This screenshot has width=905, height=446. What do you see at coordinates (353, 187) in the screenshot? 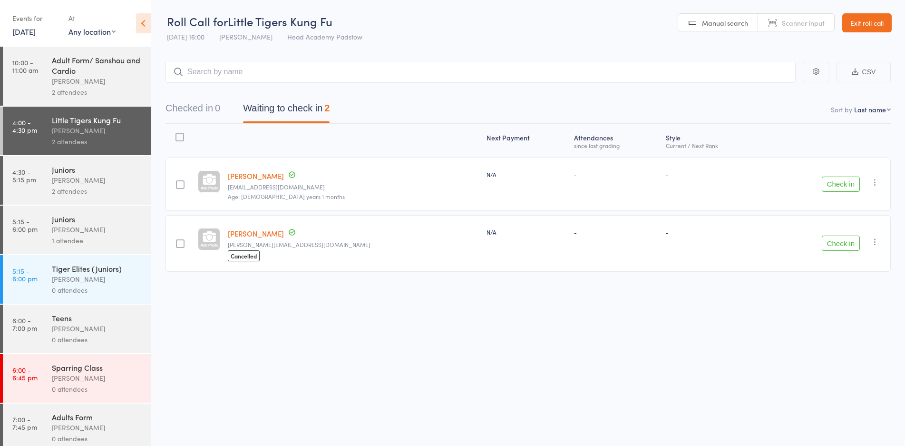
I see `small: mimi.abd.13.11@gmail.com` at bounding box center [353, 187].